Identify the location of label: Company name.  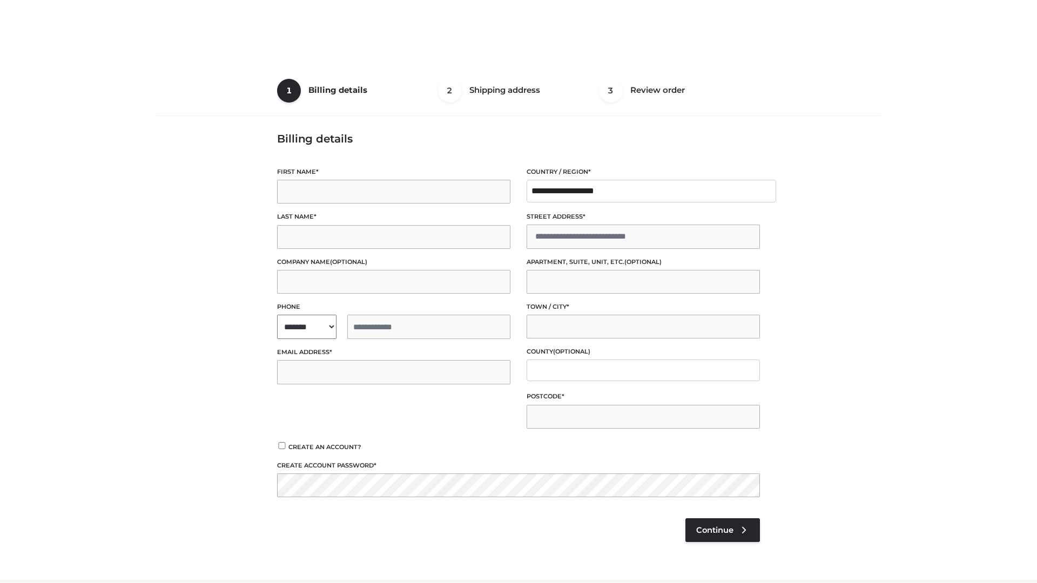
(394, 262).